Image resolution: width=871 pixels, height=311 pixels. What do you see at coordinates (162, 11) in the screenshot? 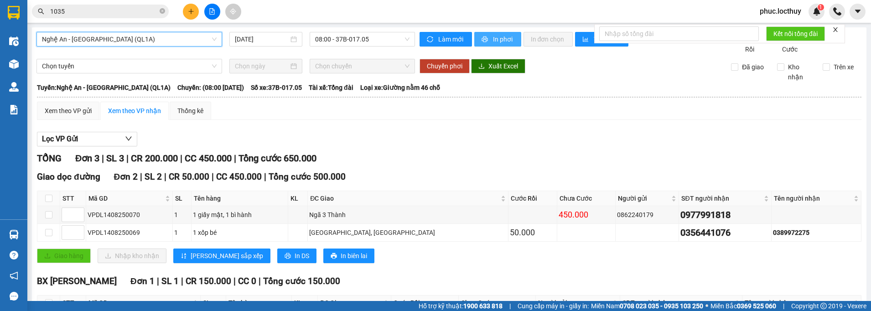
I see `span: close-circle` at bounding box center [162, 11].